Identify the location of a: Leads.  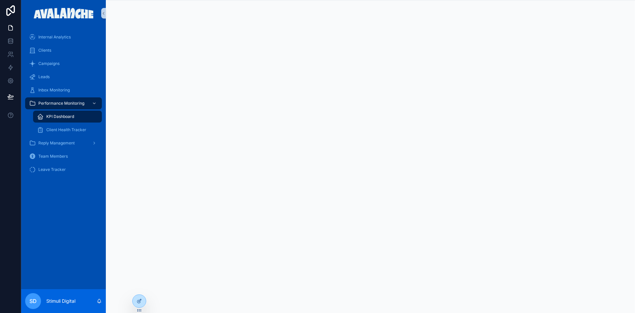
(64, 77).